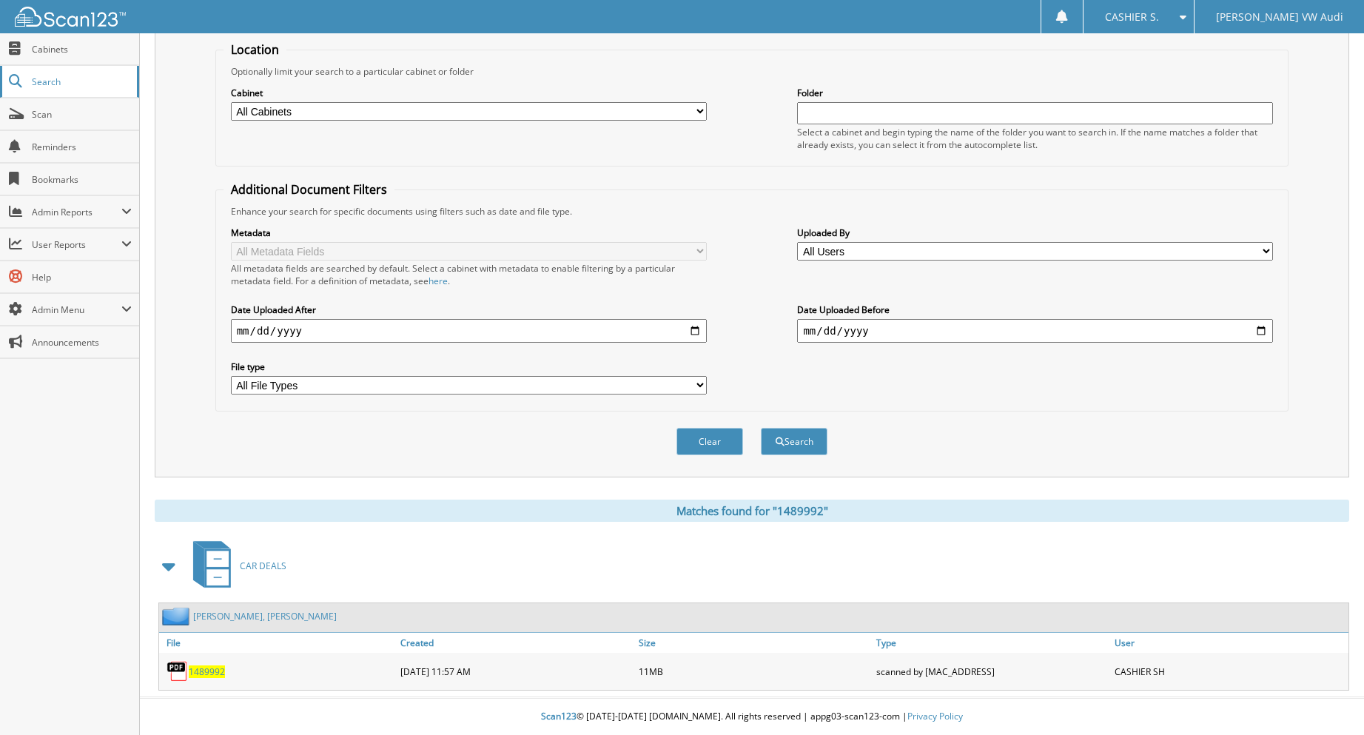 Image resolution: width=1364 pixels, height=735 pixels. I want to click on a: here, so click(438, 280).